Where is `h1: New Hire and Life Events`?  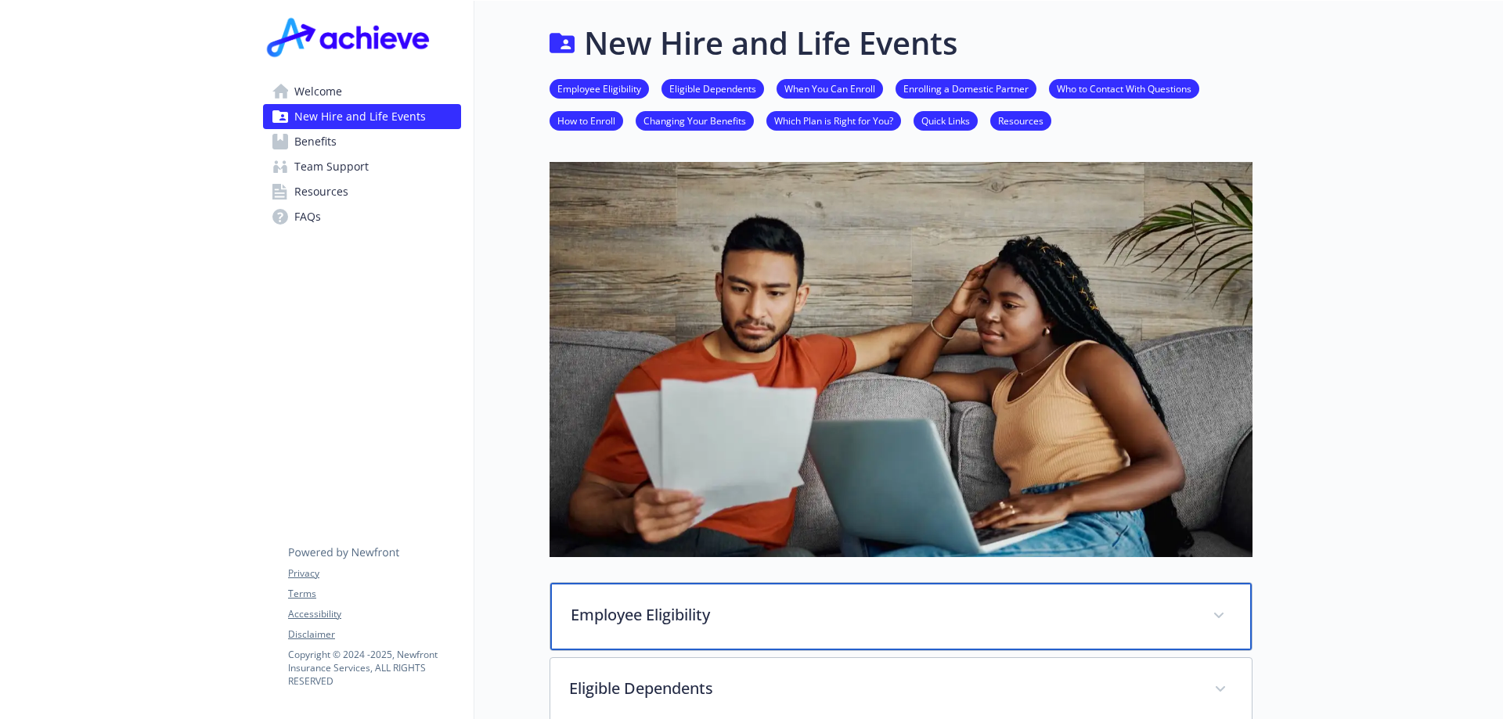 h1: New Hire and Life Events is located at coordinates (770, 43).